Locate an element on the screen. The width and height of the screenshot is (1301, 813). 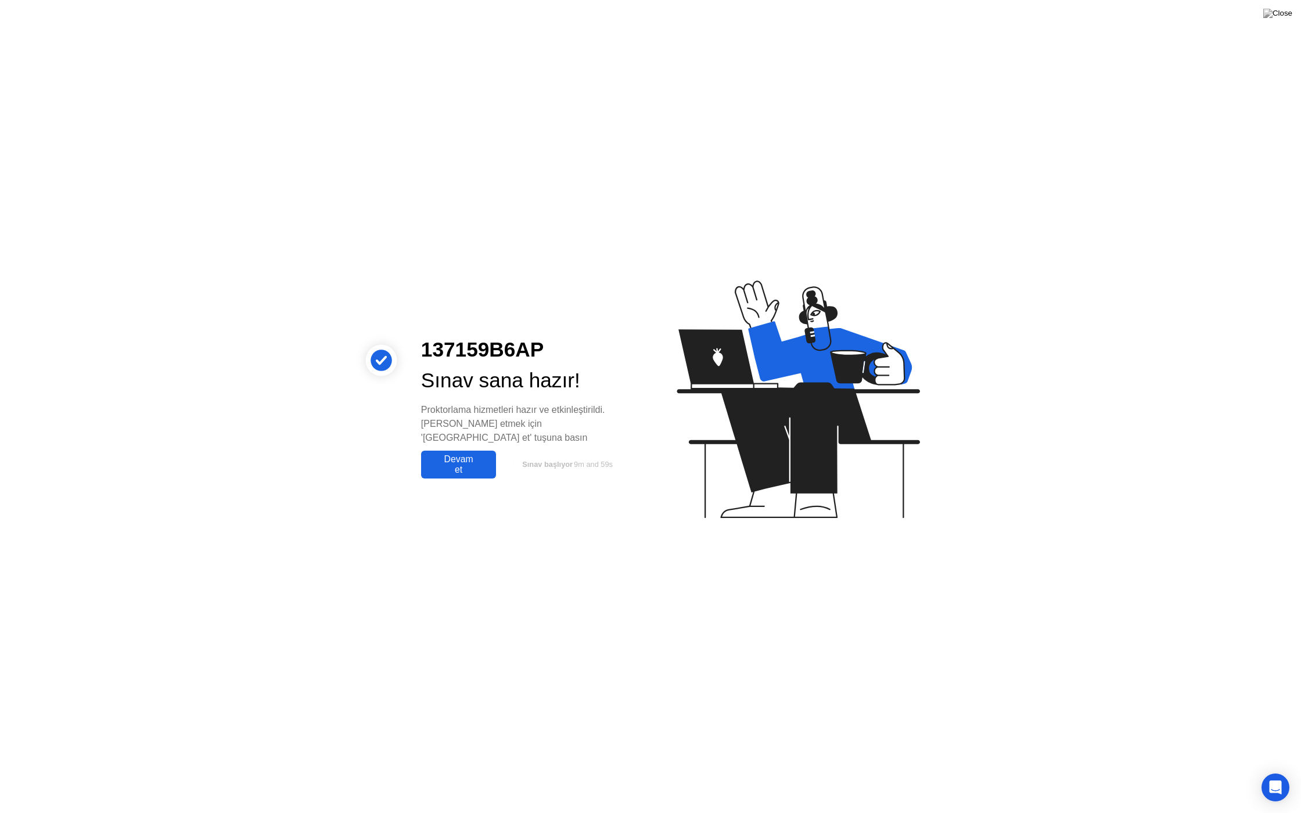
div: Open Intercom Messenger is located at coordinates (1275, 787).